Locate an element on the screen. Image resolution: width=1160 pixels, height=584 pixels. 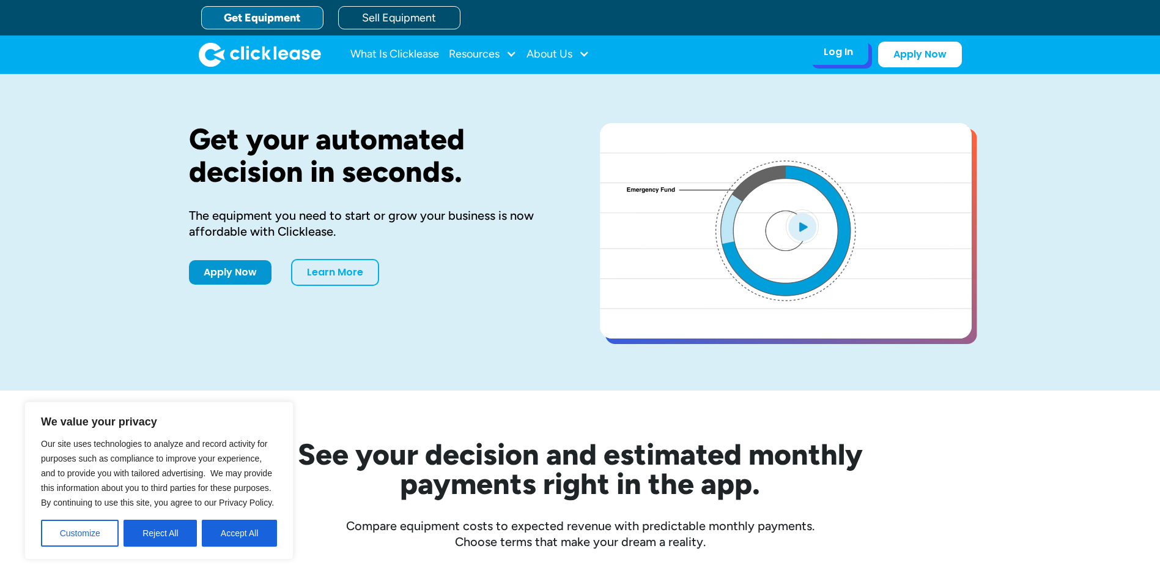
a: open lightbox is located at coordinates (786, 231).